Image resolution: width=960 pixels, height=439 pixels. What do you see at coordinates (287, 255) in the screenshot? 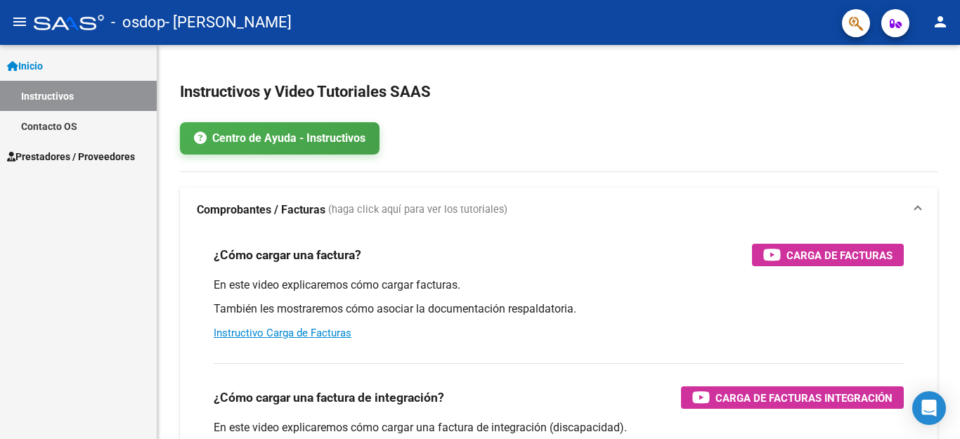
I see `h3: ¿Cómo cargar una factura?` at bounding box center [287, 255].